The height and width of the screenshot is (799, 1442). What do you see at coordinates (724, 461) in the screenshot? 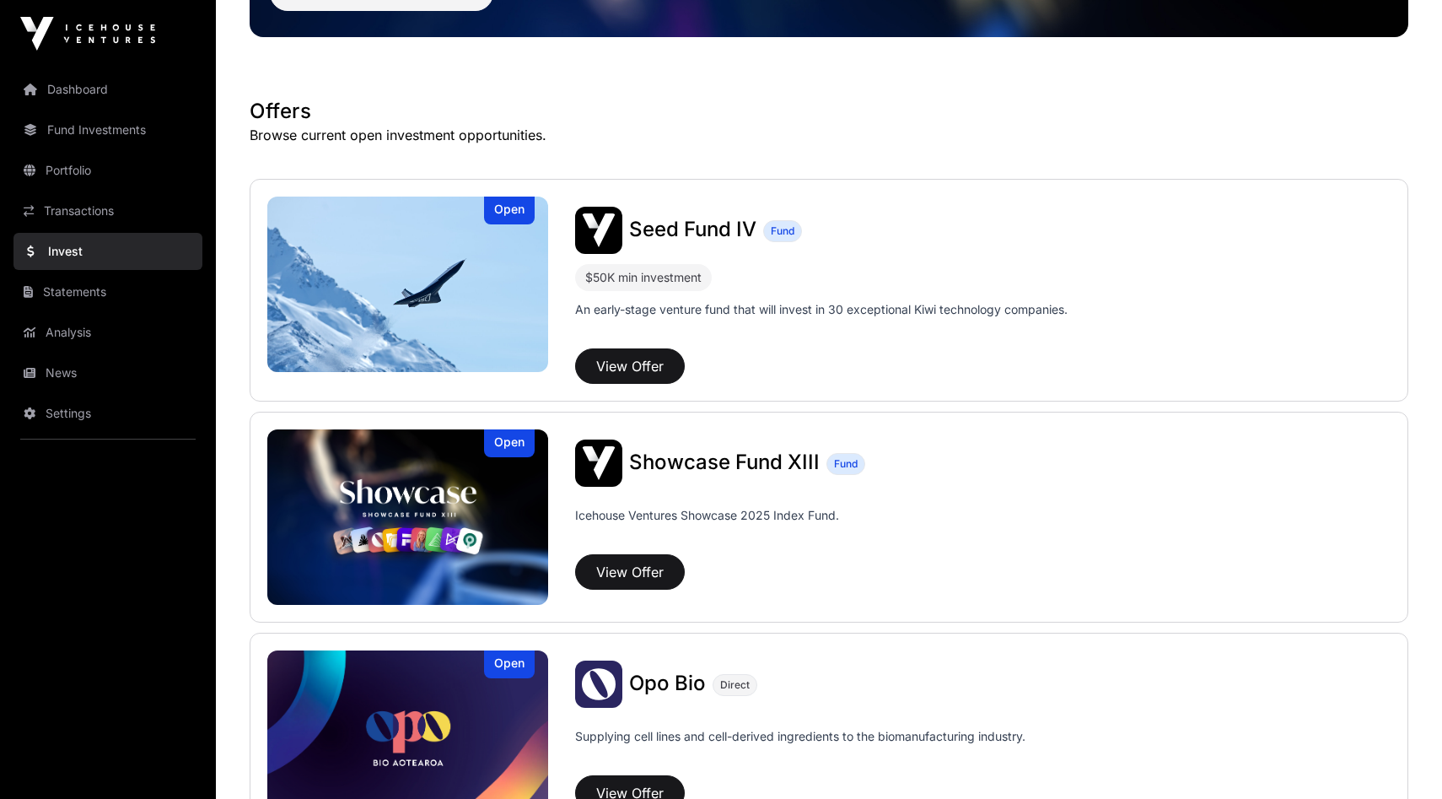
I see `span: Showcase Fund XIII` at bounding box center [724, 461].